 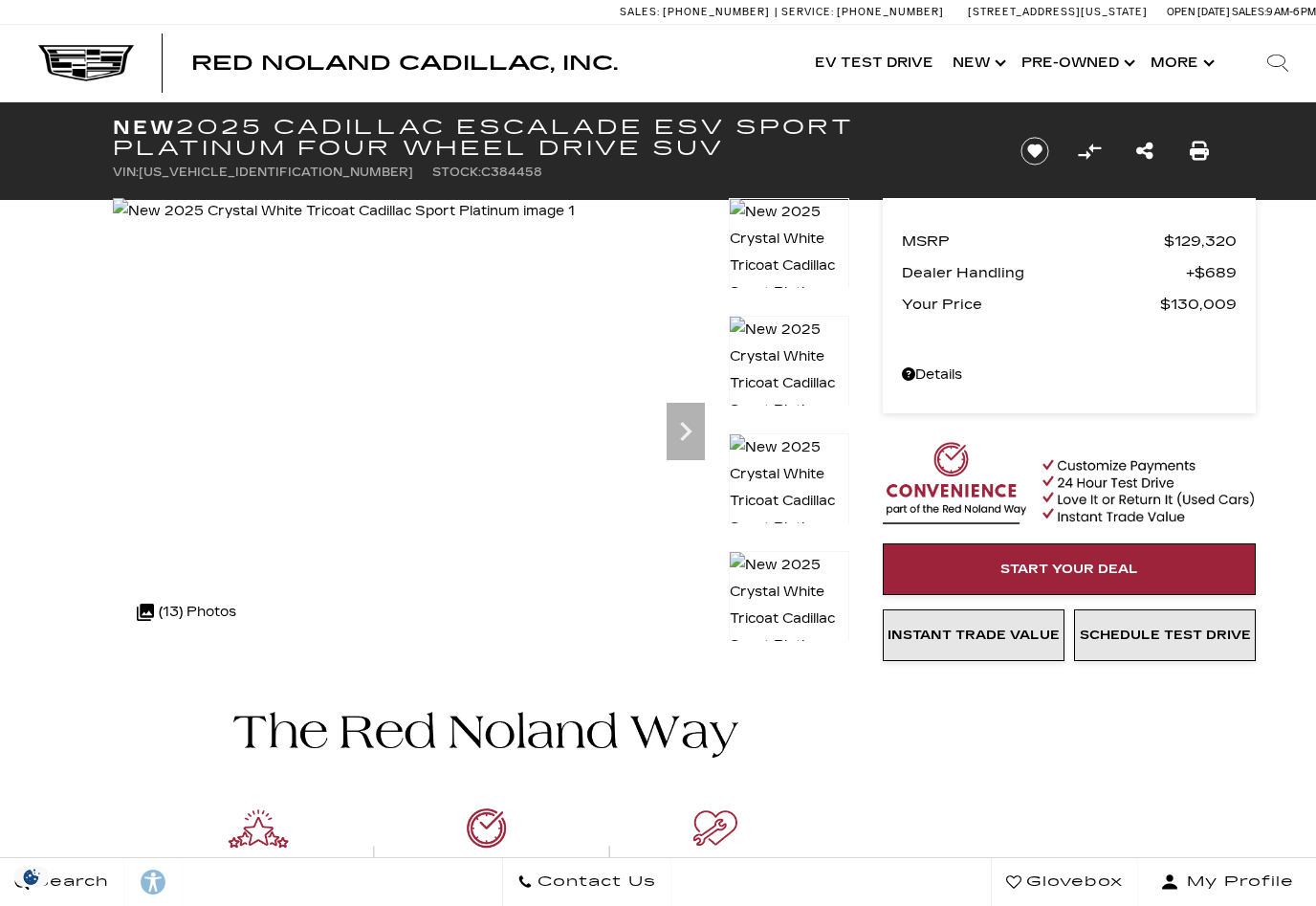 What do you see at coordinates (1165, 635) in the screenshot?
I see `span: Schedule Test Drive` at bounding box center [1165, 635].